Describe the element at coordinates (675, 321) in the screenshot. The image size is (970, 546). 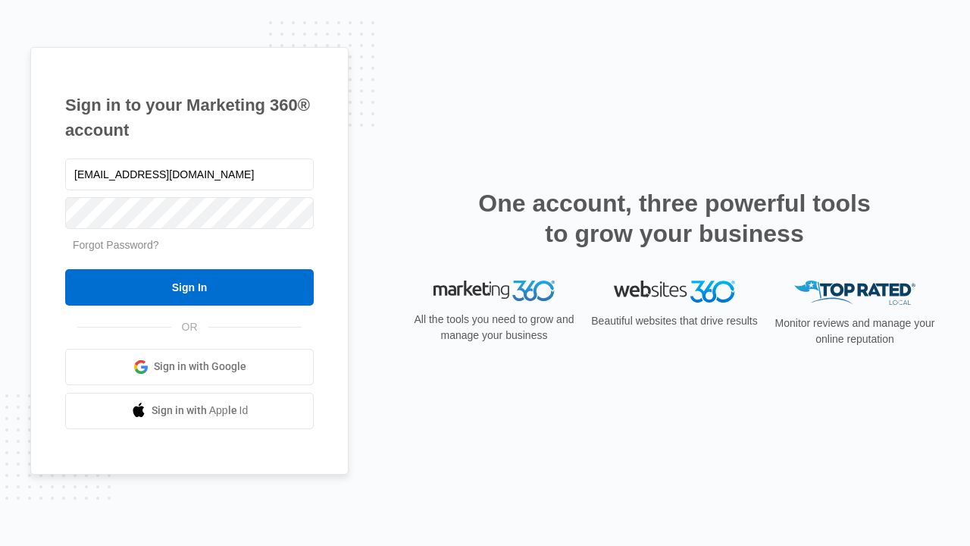
I see `p: Beautiful websites that drive results` at that location.